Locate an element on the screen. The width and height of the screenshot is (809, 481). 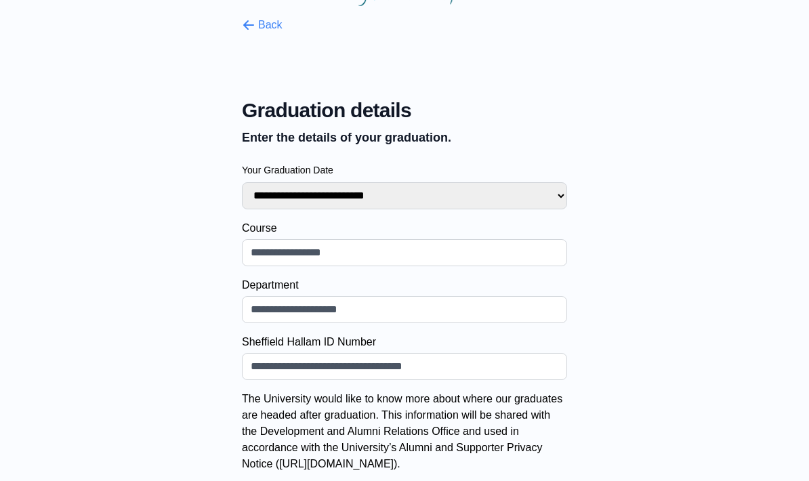
label: Sheffield Hallam ID Number is located at coordinates (404, 342).